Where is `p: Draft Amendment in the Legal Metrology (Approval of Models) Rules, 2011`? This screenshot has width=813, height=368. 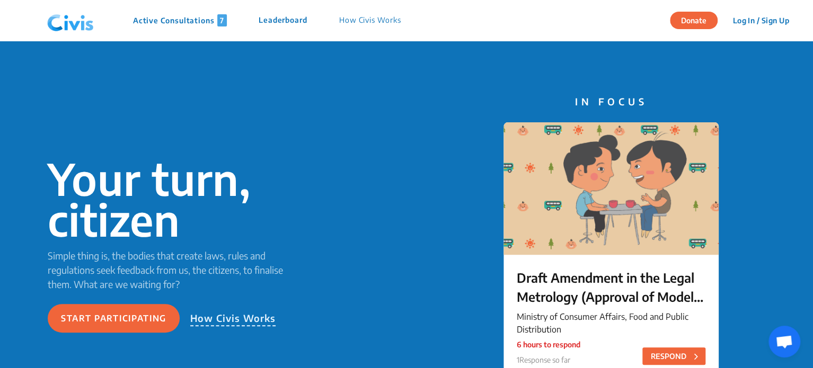
p: Draft Amendment in the Legal Metrology (Approval of Models) Rules, 2011 is located at coordinates (611, 287).